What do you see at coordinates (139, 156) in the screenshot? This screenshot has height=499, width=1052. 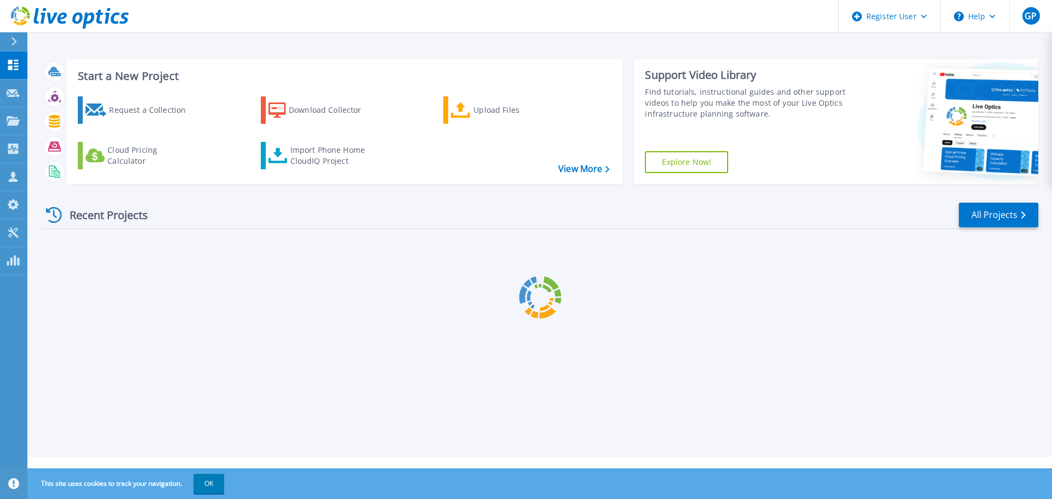 I see `a: Cloud Pricing Calculator` at bounding box center [139, 156].